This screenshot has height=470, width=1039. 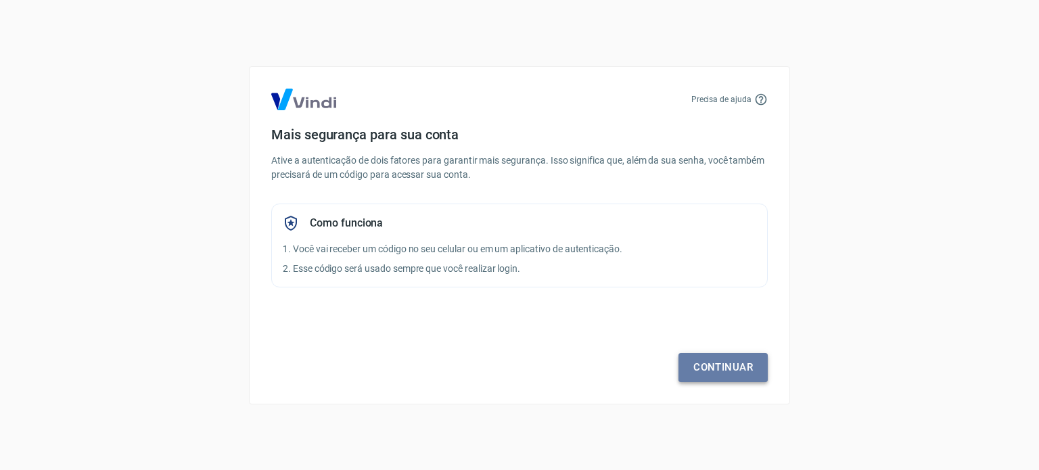 I want to click on p: Precisa de ajuda, so click(x=721, y=99).